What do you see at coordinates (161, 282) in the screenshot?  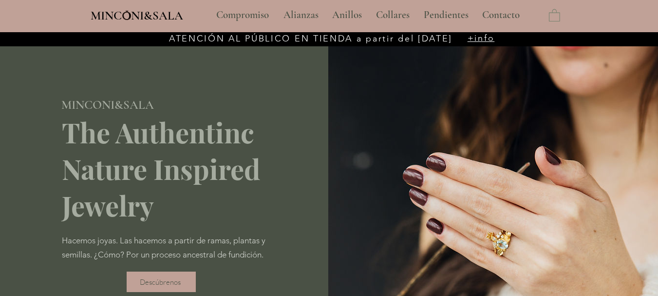 I see `a: Descúbrenos` at bounding box center [161, 282].